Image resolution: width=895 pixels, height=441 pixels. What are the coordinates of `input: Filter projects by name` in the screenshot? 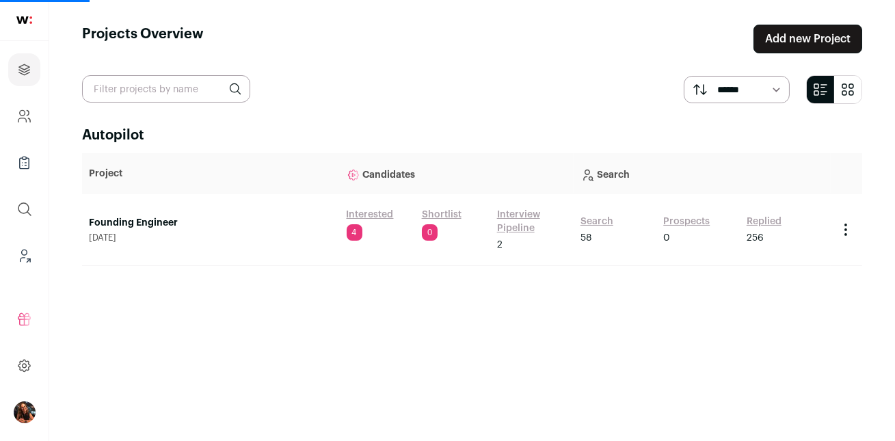 It's located at (166, 89).